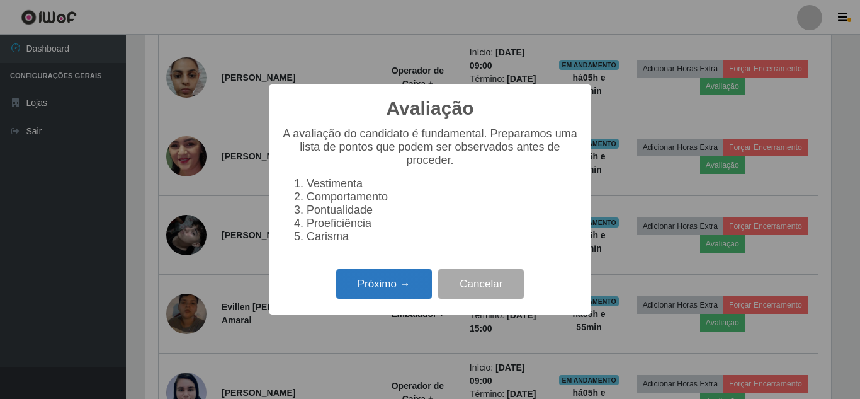 Image resolution: width=860 pixels, height=399 pixels. I want to click on p: A avaliação do candidato é fundamental. Preparamos uma lista de pontos que podem ser observados a..., so click(430, 147).